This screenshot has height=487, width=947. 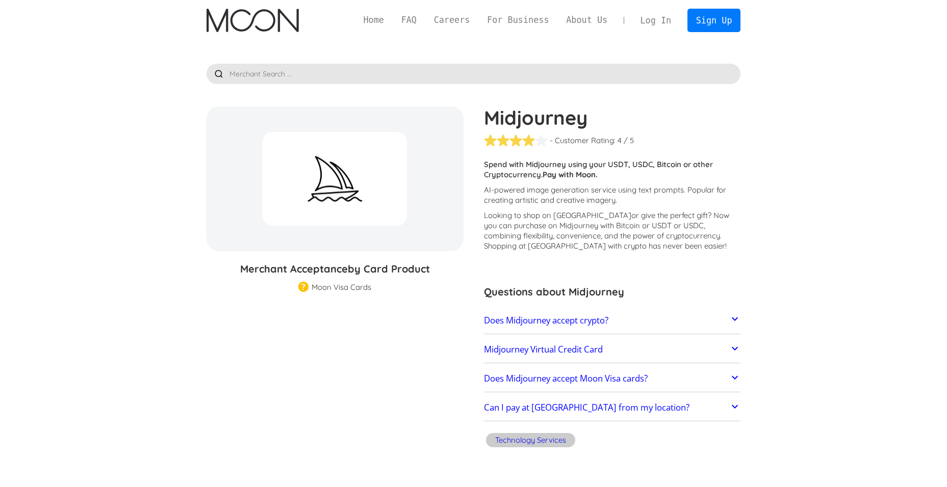 What do you see at coordinates (612, 321) in the screenshot?
I see `a: Does Midjourney accept crypto?` at bounding box center [612, 321].